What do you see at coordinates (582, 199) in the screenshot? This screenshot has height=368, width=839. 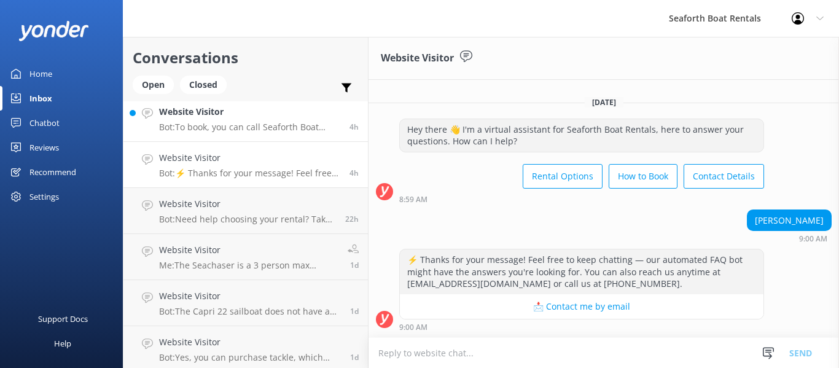 I see `div: Sep 11 2025 08:59am (UTC -07:00) America/Tijuana` at bounding box center [582, 199].